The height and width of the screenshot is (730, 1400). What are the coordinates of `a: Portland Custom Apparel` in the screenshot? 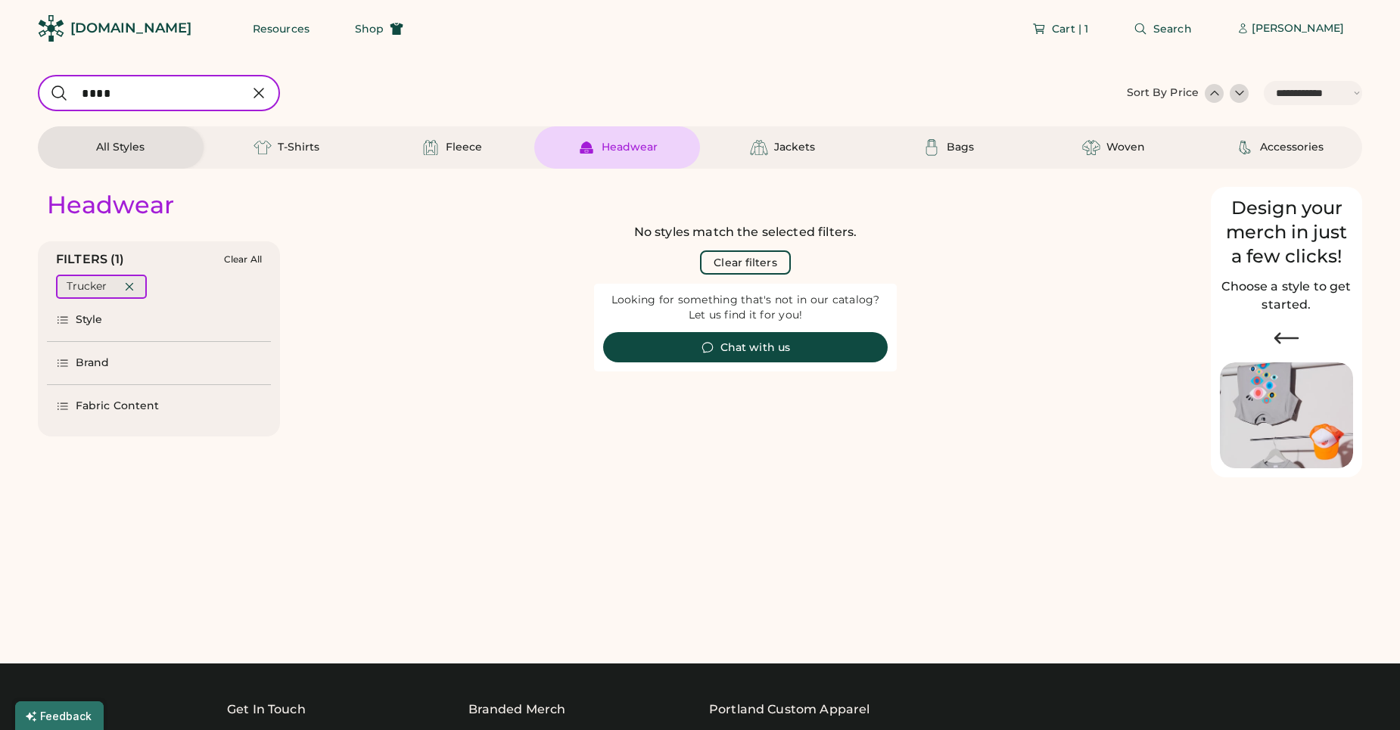 It's located at (789, 710).